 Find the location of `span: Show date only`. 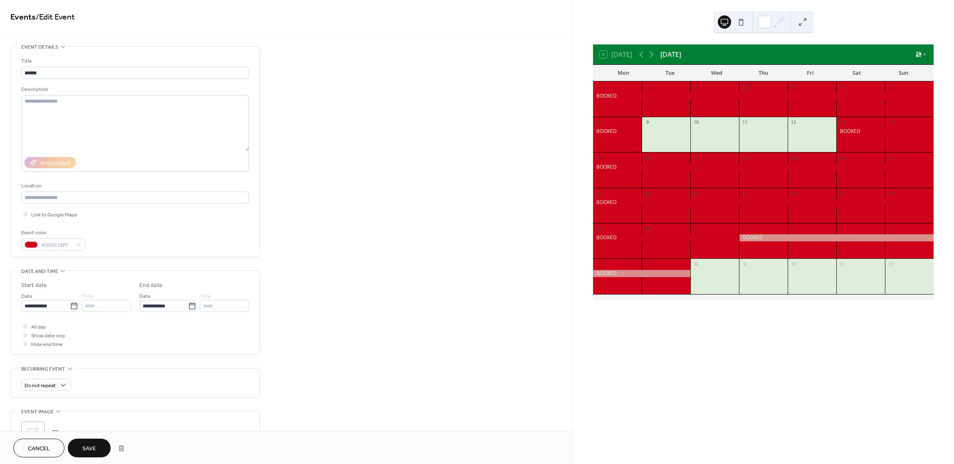

span: Show date only is located at coordinates (48, 336).